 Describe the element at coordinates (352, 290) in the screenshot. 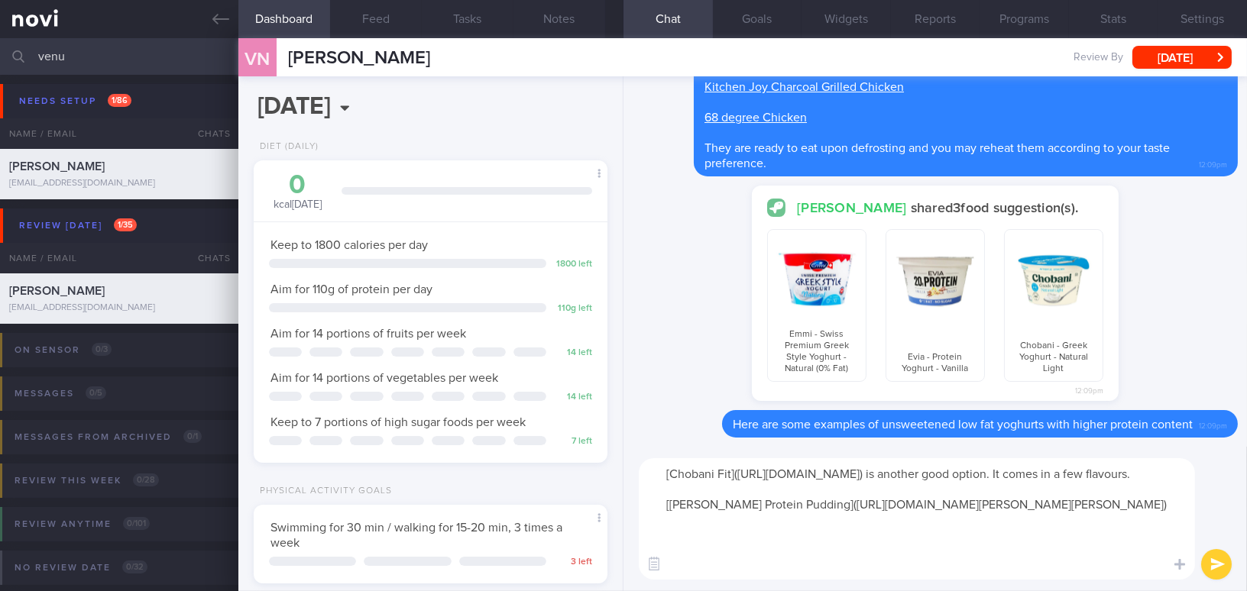

I see `span: Aim for 110g of protein per day` at that location.